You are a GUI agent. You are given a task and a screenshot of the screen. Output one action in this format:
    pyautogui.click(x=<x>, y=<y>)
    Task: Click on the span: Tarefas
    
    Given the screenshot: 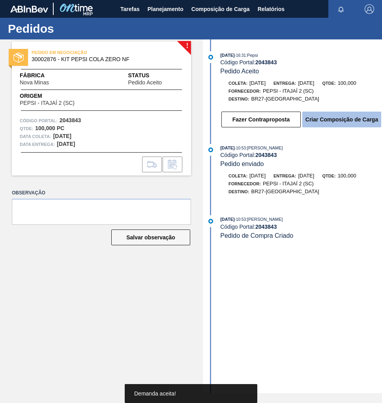 What is the action you would take?
    pyautogui.click(x=130, y=9)
    